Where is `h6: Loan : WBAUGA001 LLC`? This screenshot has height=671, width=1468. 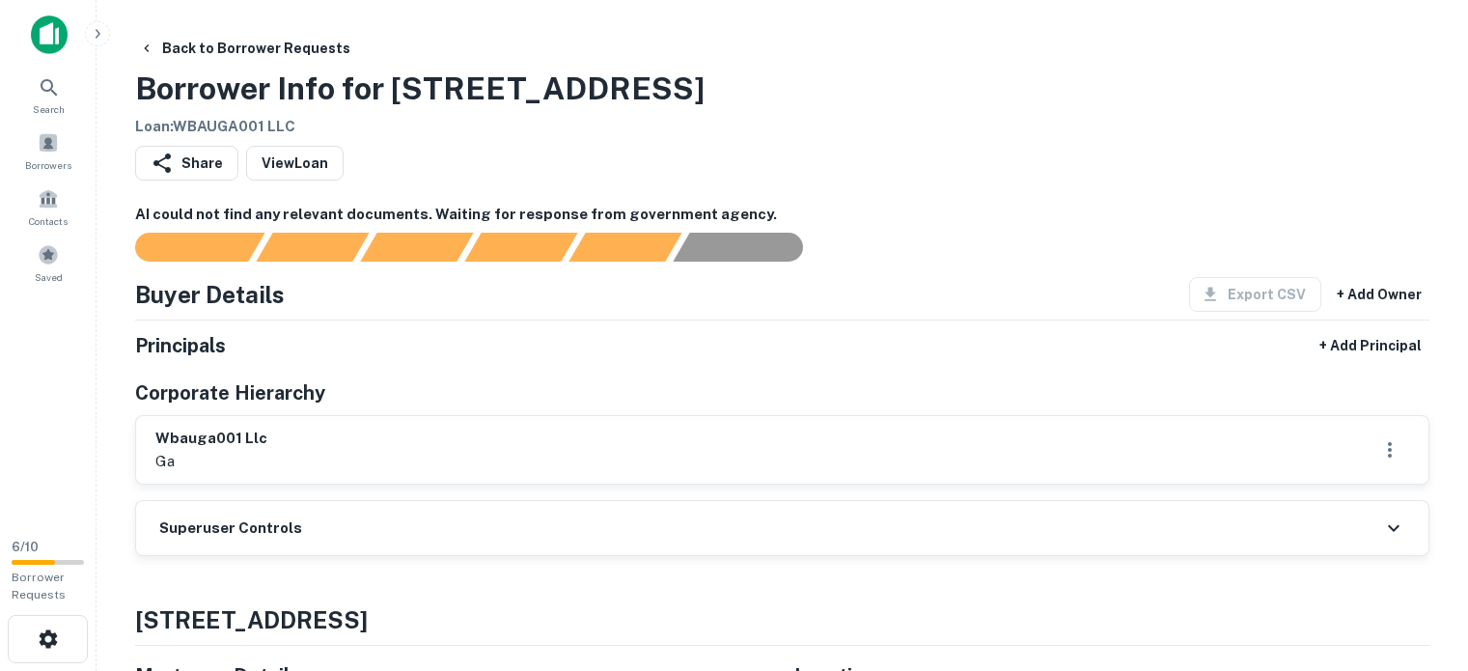 h6: Loan : WBAUGA001 LLC is located at coordinates (420, 126).